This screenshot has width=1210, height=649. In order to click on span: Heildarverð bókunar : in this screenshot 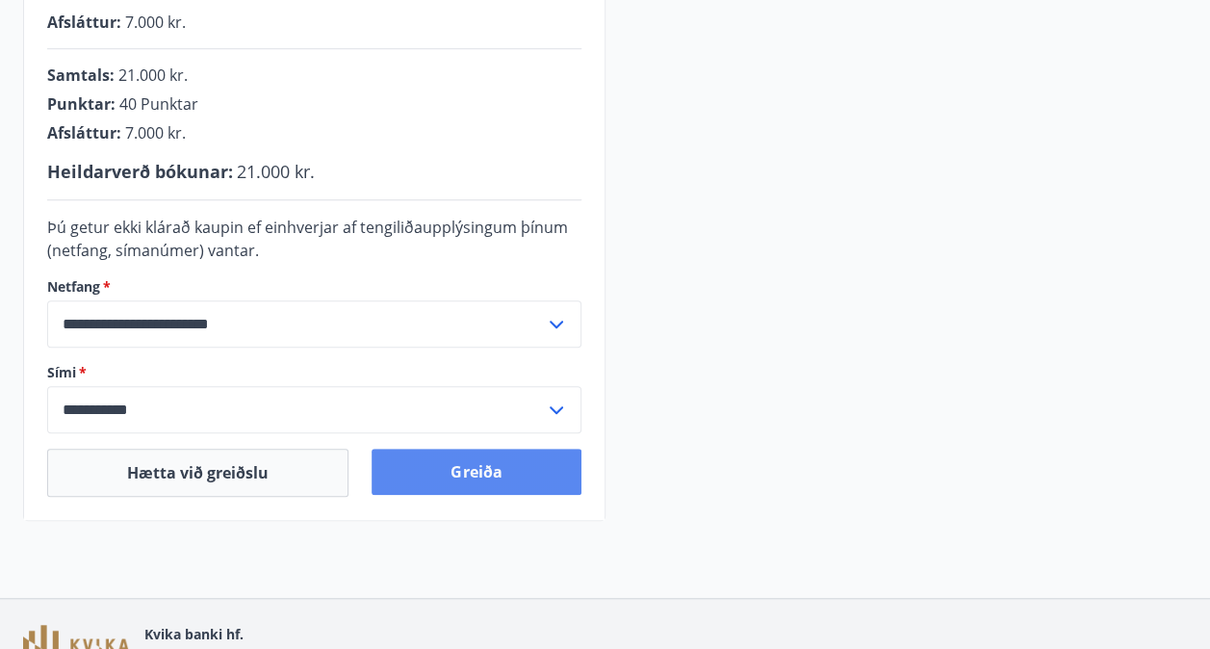, I will do `click(140, 171)`.